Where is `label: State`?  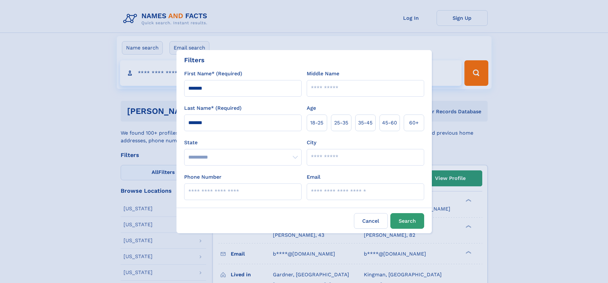
label: State is located at coordinates (243, 143).